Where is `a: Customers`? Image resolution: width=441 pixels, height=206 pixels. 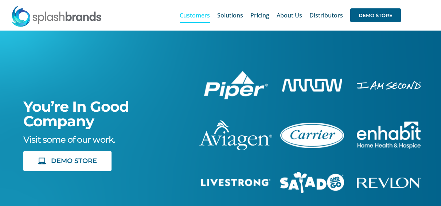
a: Customers is located at coordinates (195, 15).